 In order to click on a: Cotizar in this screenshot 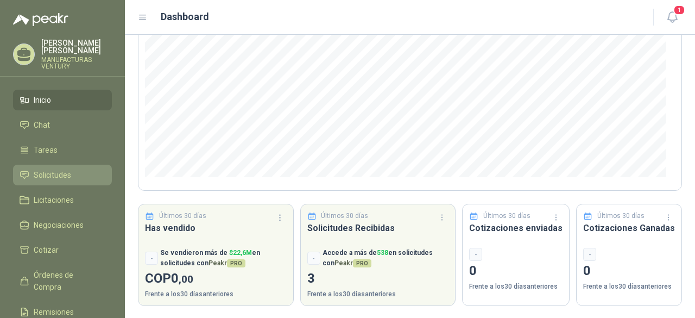, I will do `click(62, 250)`.